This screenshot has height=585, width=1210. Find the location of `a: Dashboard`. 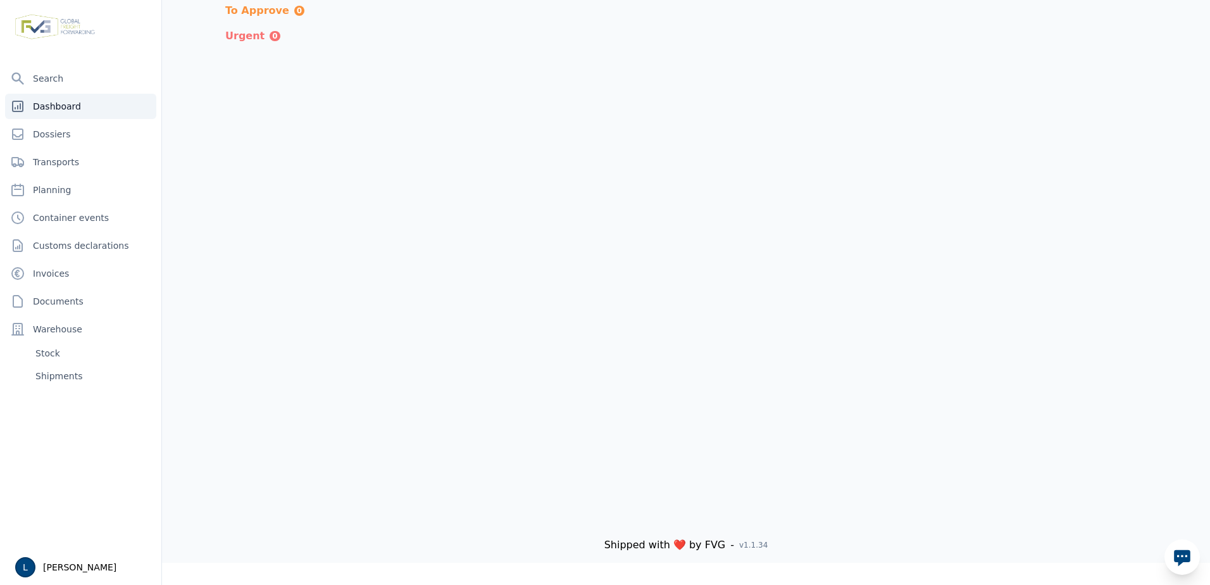

a: Dashboard is located at coordinates (80, 106).